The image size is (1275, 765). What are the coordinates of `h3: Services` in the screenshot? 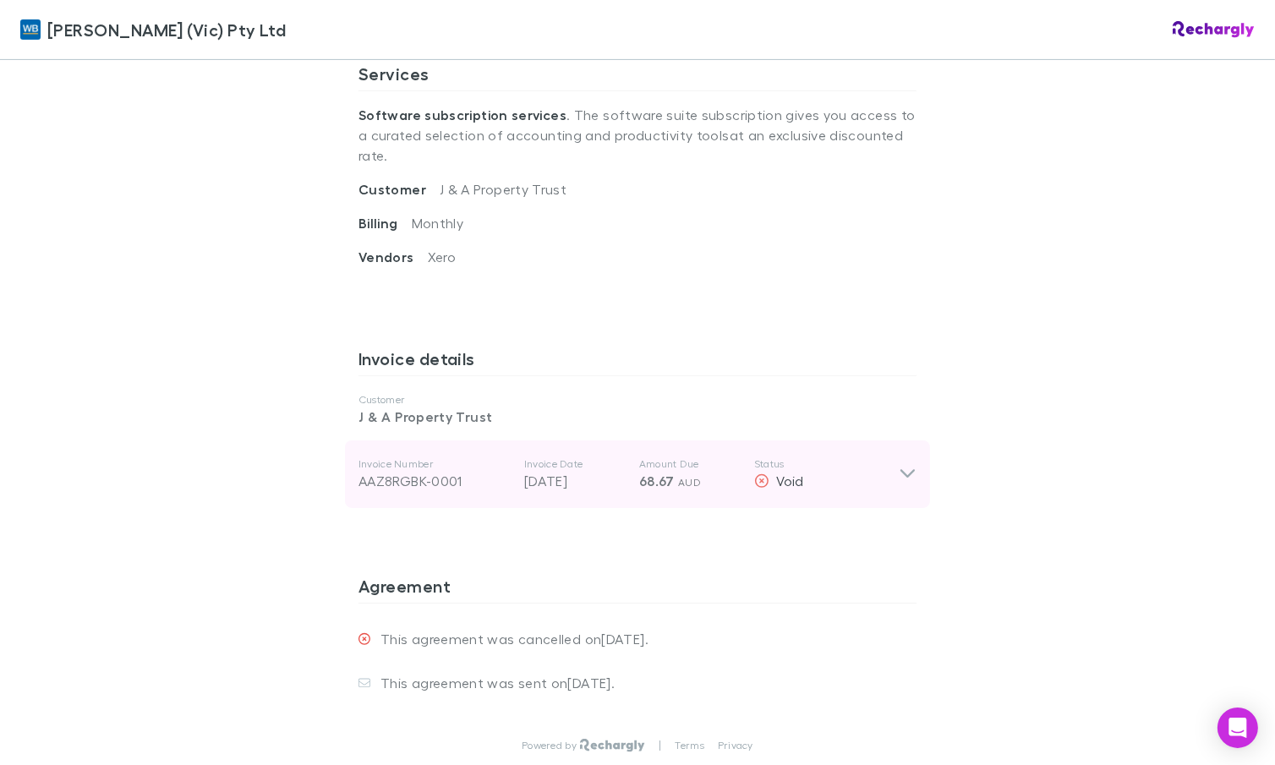 It's located at (637, 77).